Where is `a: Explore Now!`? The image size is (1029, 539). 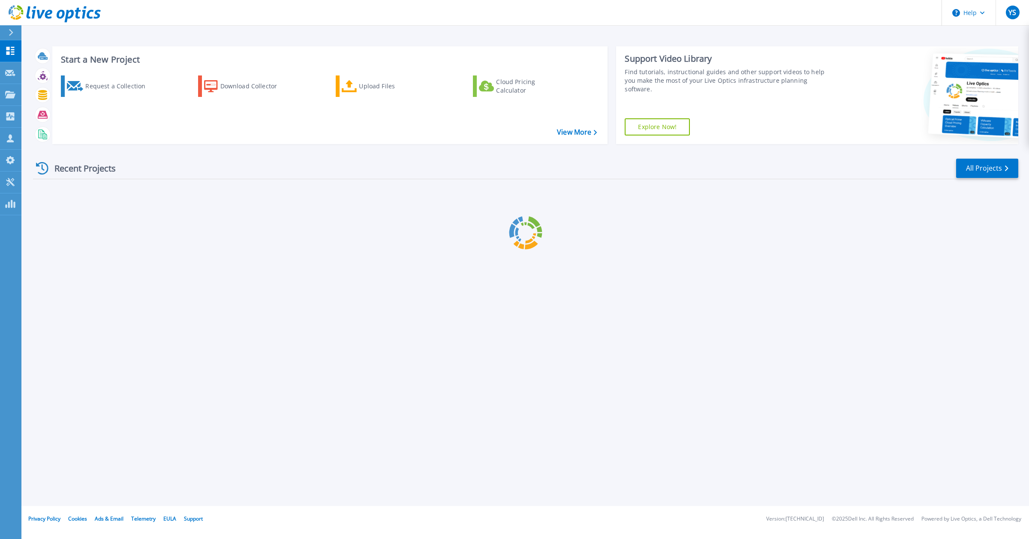
a: Explore Now! is located at coordinates (657, 127).